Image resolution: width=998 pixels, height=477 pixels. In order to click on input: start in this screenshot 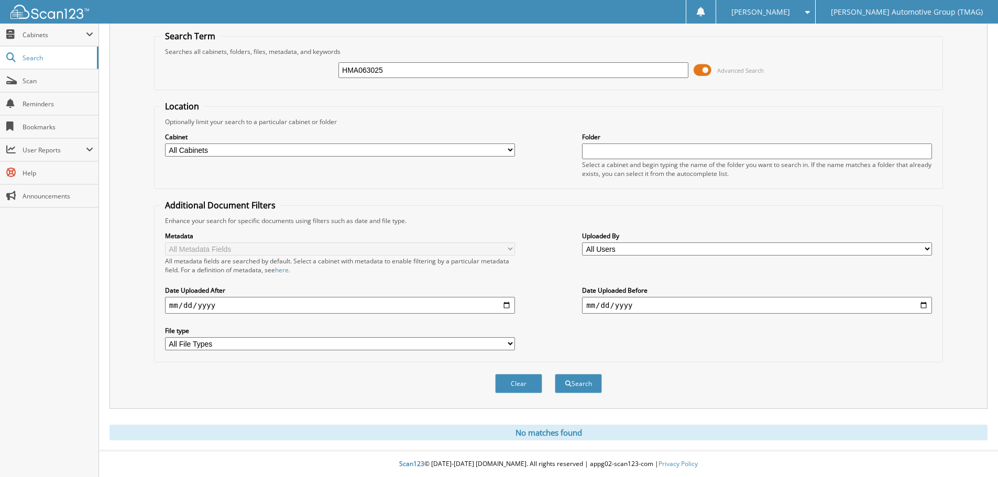, I will do `click(340, 306)`.